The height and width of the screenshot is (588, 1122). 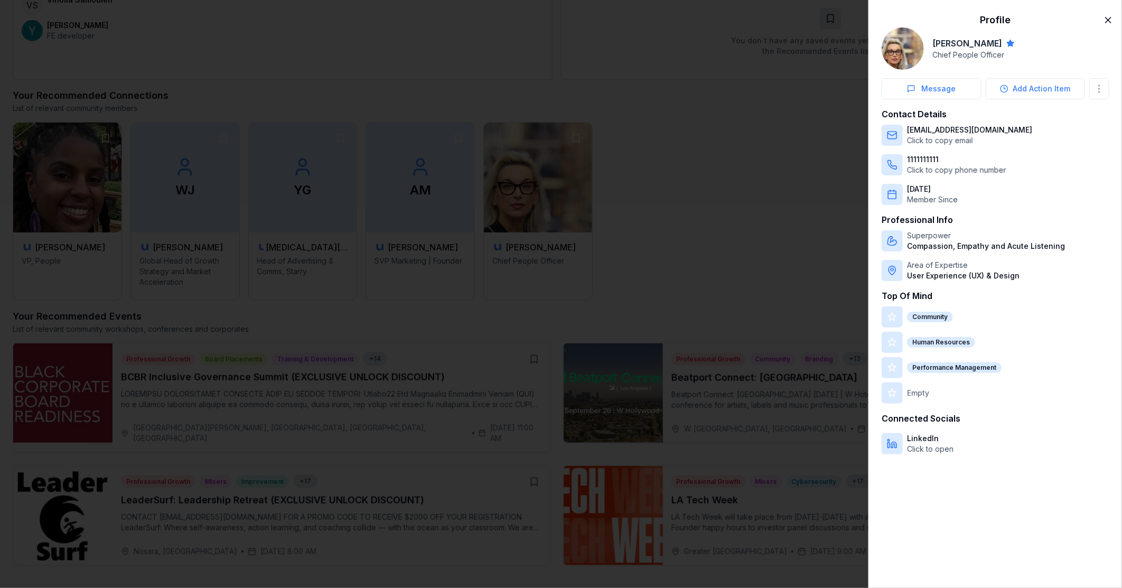 What do you see at coordinates (995, 114) in the screenshot?
I see `h3: Contact Details` at bounding box center [995, 114].